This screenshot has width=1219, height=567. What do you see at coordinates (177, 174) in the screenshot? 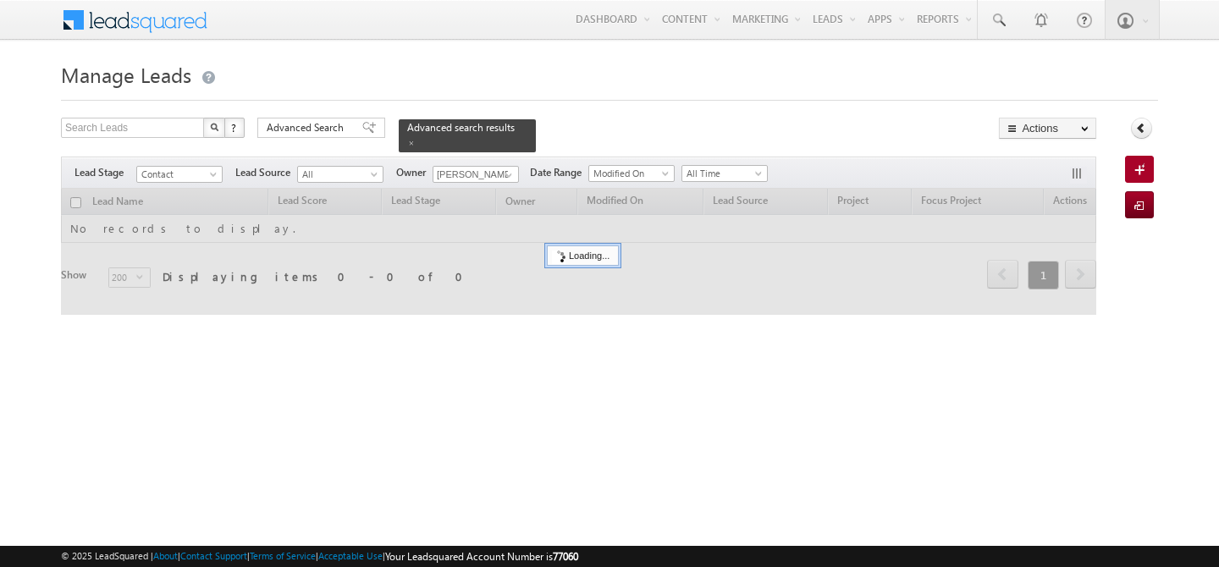
I see `span: Contact` at bounding box center [177, 174].